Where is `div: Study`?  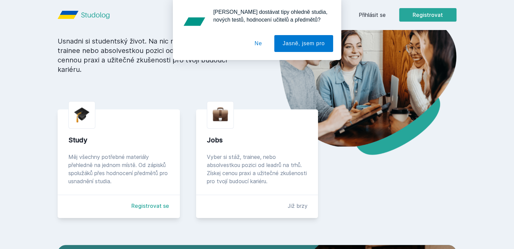
div: Study is located at coordinates (119, 140).